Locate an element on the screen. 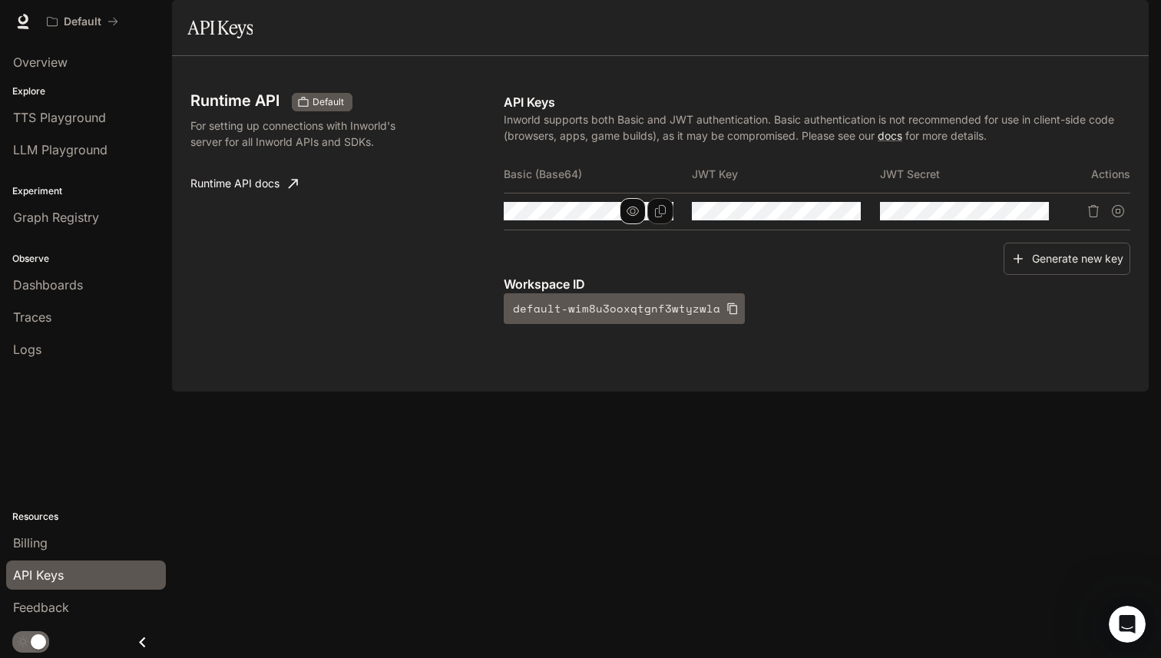 This screenshot has height=658, width=1161. button: Delete API key is located at coordinates (1094, 211).